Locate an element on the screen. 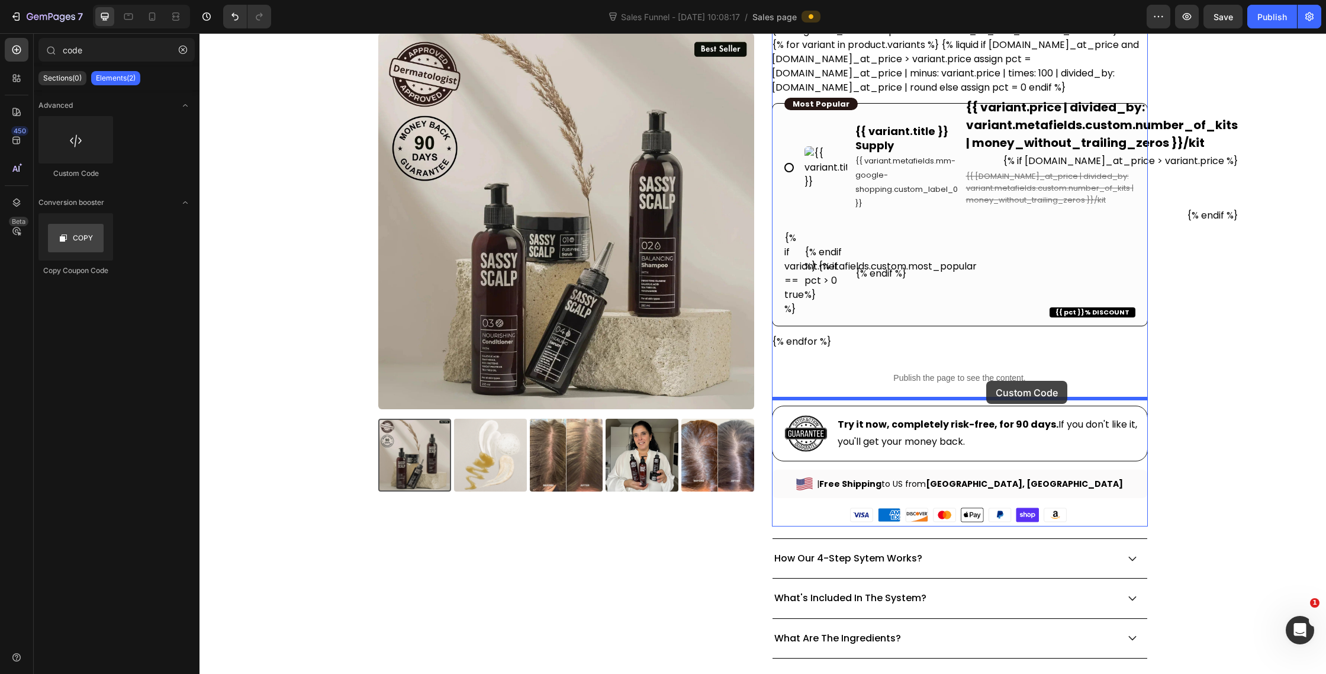 The width and height of the screenshot is (1326, 674). span: Advanced is located at coordinates (56, 105).